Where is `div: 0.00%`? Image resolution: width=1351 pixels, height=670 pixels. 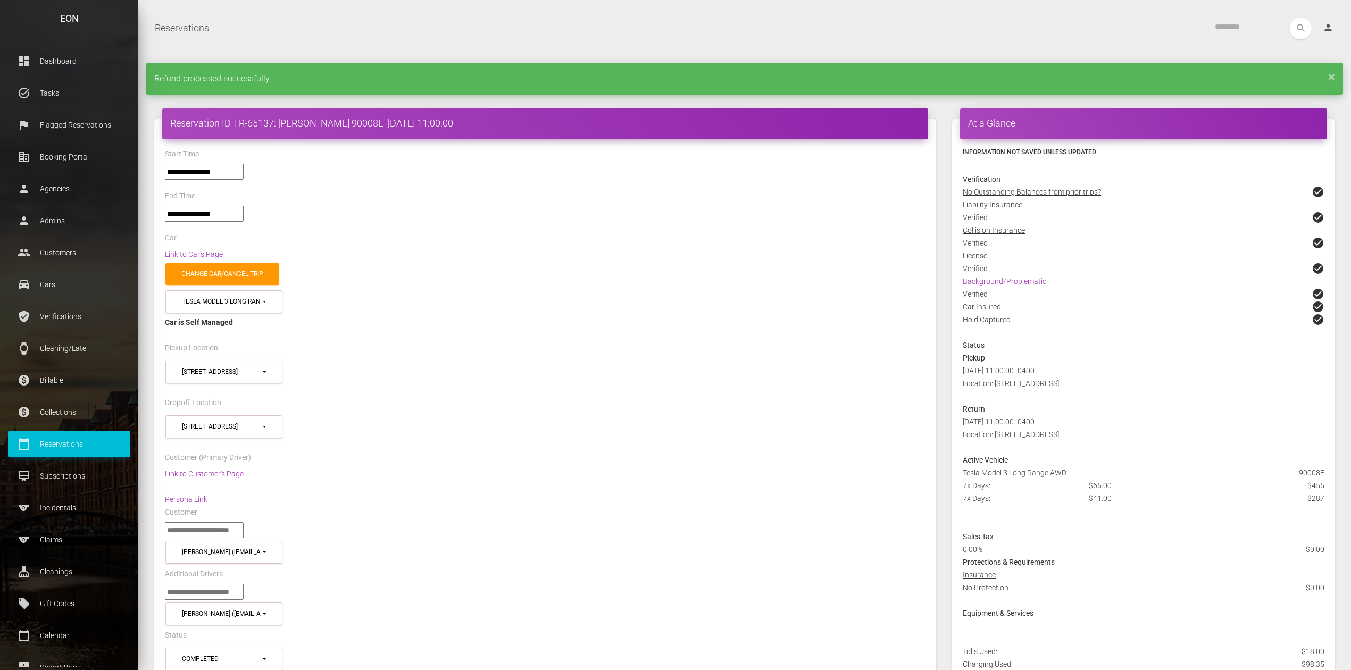
div: 0.00% is located at coordinates (1081, 550).